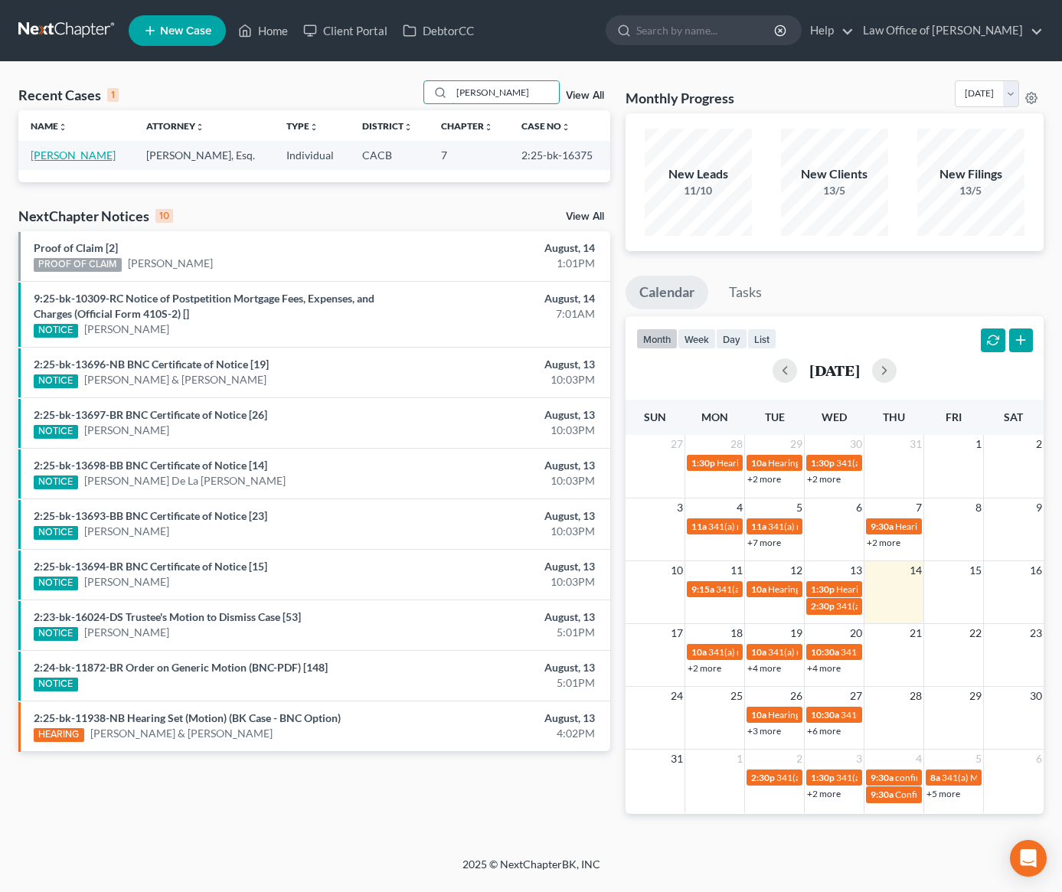 The image size is (1062, 892). What do you see at coordinates (935, 777) in the screenshot?
I see `span: 8a` at bounding box center [935, 777].